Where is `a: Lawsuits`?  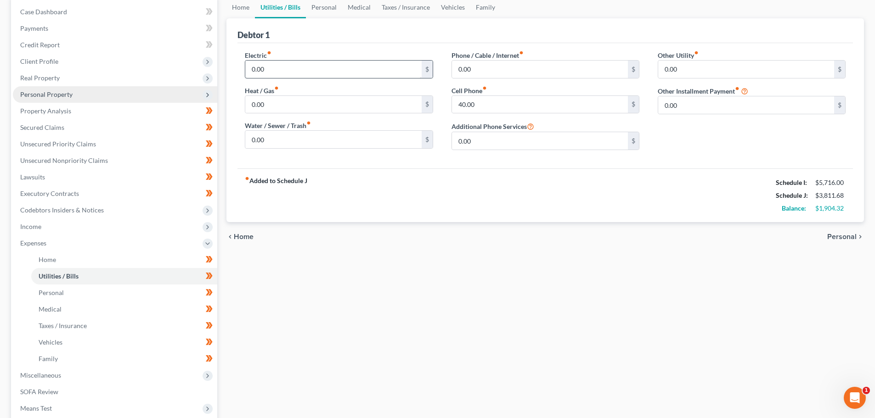
a: Lawsuits is located at coordinates (115, 177).